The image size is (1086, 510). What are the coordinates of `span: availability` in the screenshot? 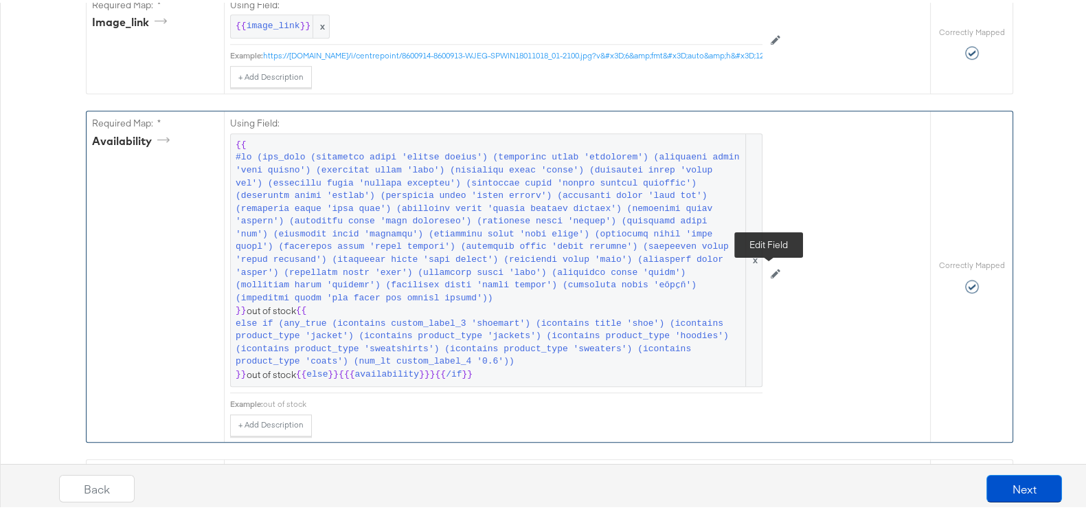 It's located at (387, 372).